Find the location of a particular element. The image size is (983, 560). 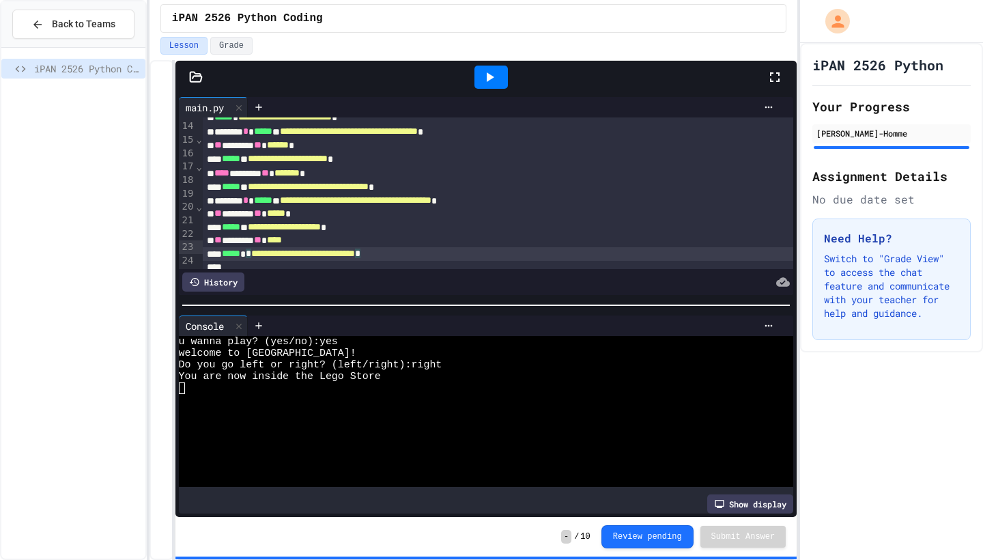

div: 20 is located at coordinates (187, 207).